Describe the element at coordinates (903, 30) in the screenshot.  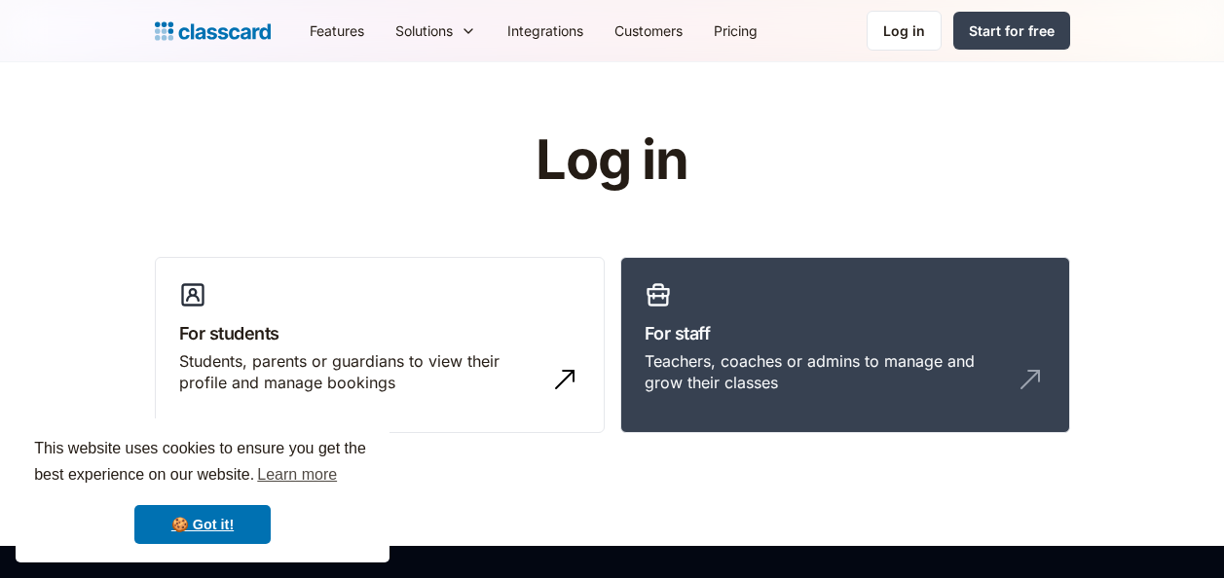
I see `div: Log in` at that location.